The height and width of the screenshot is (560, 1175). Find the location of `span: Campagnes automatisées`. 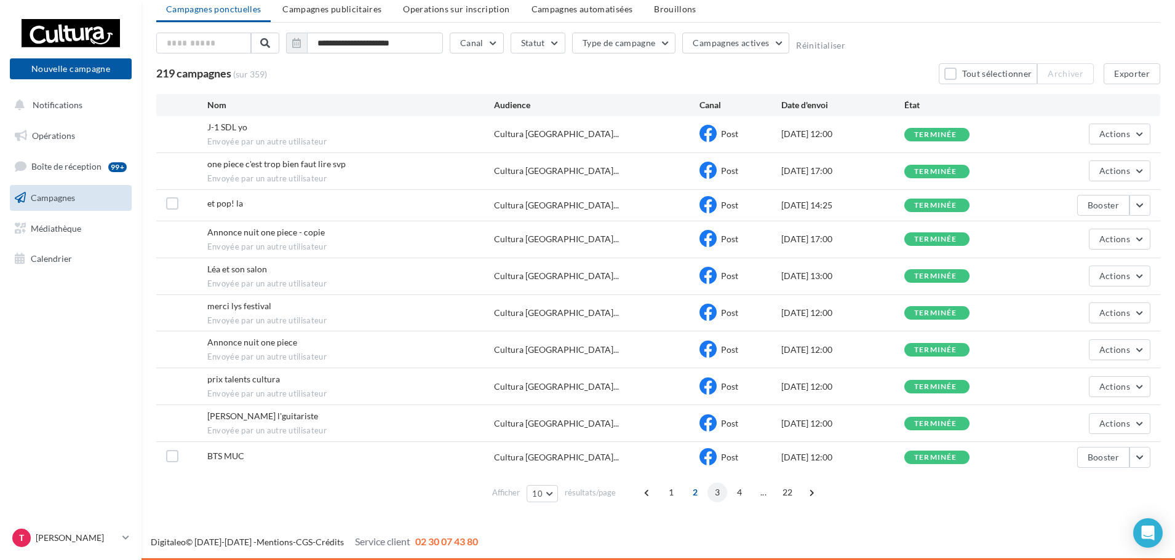

span: Campagnes automatisées is located at coordinates (582, 9).